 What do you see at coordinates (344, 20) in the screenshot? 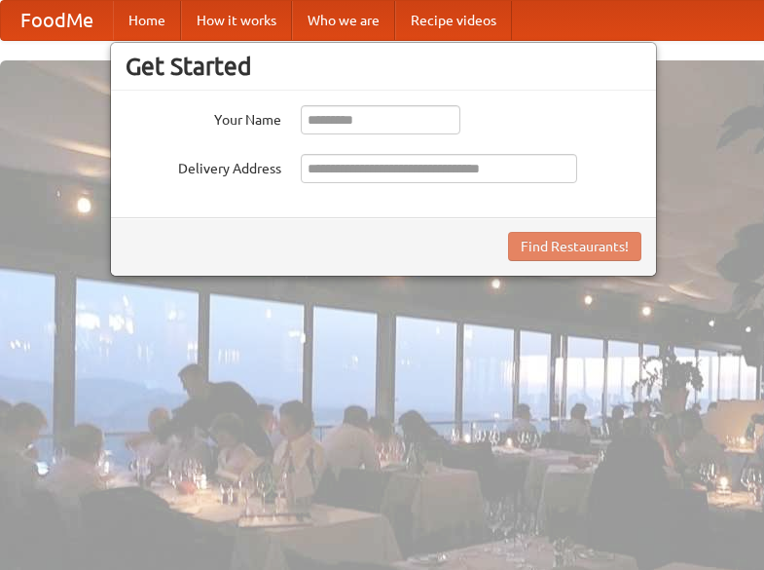
I see `a: Who we are` at bounding box center [344, 20].